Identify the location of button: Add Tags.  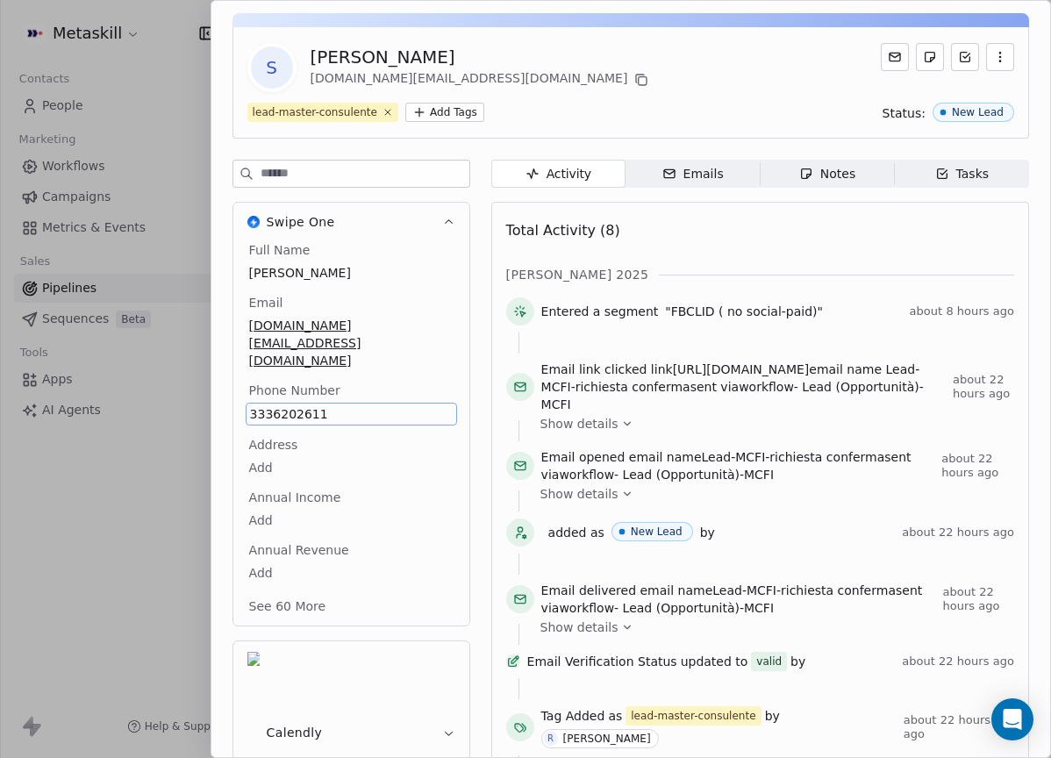
(445, 112).